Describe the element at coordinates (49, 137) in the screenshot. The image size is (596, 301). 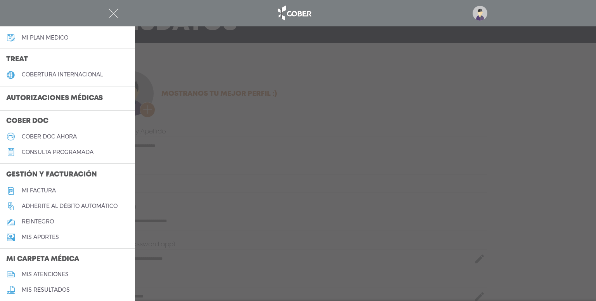
I see `h5: Cober doc ahora` at that location.